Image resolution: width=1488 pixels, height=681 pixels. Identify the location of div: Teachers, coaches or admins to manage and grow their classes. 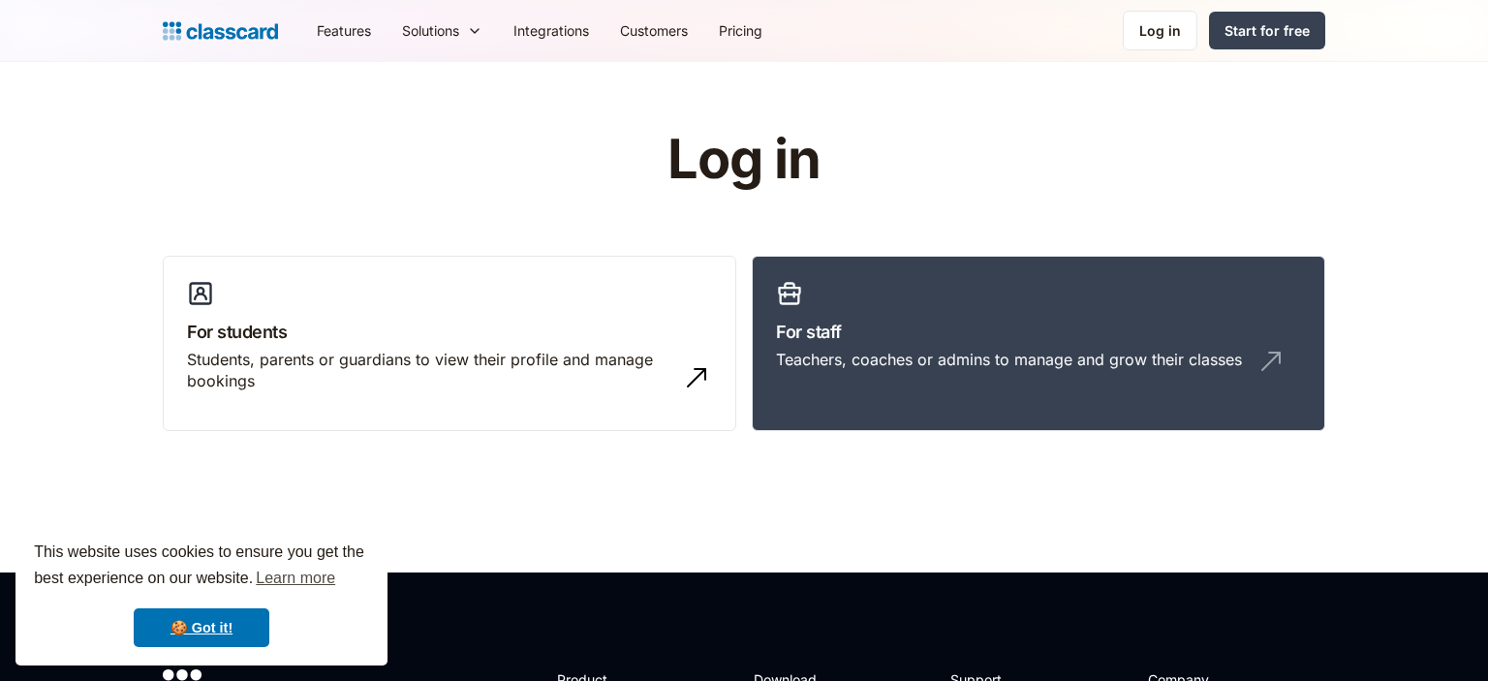
(1008, 359).